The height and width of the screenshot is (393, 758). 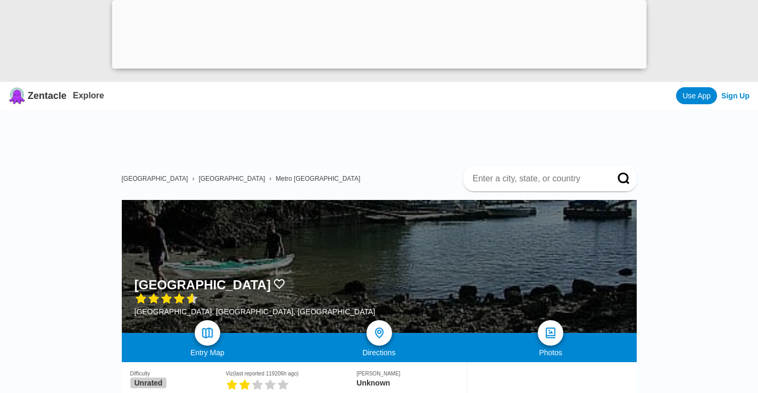 I want to click on a: Zentacle logoZentacle, so click(x=37, y=96).